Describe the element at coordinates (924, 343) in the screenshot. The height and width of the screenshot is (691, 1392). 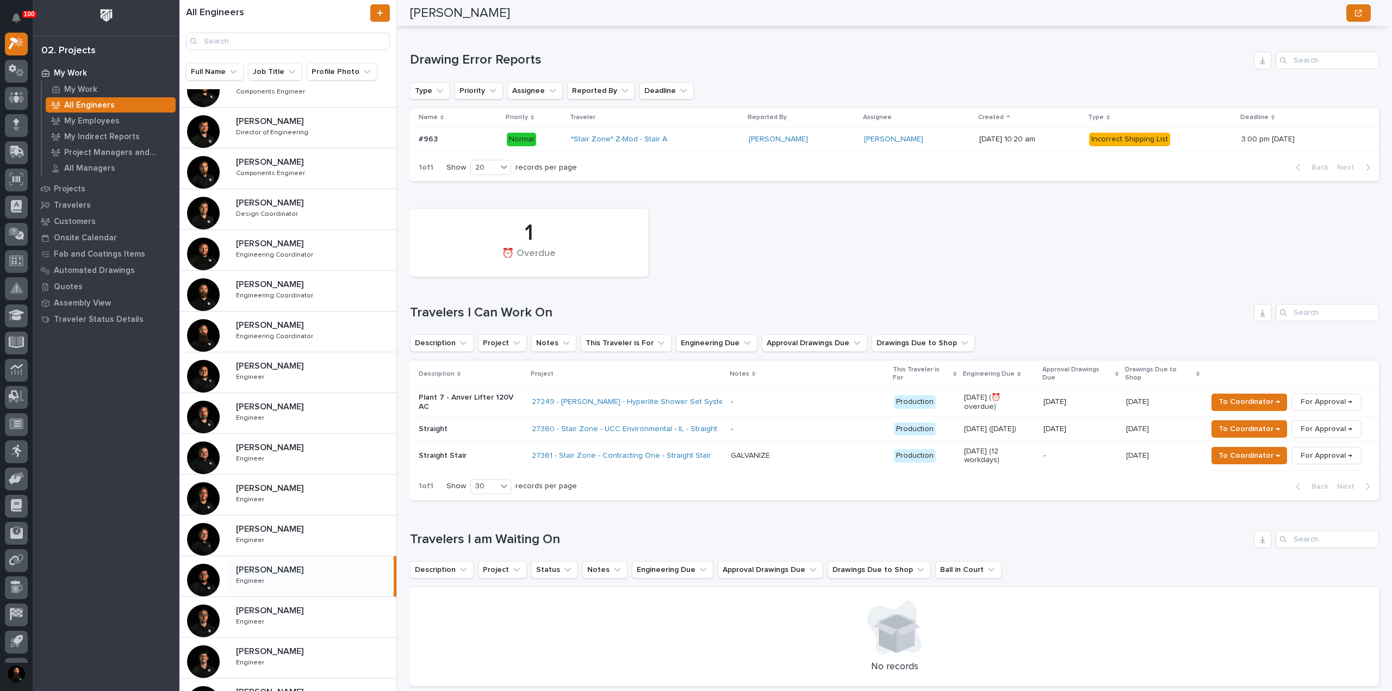
I see `button: Drawings Due to Shop` at that location.